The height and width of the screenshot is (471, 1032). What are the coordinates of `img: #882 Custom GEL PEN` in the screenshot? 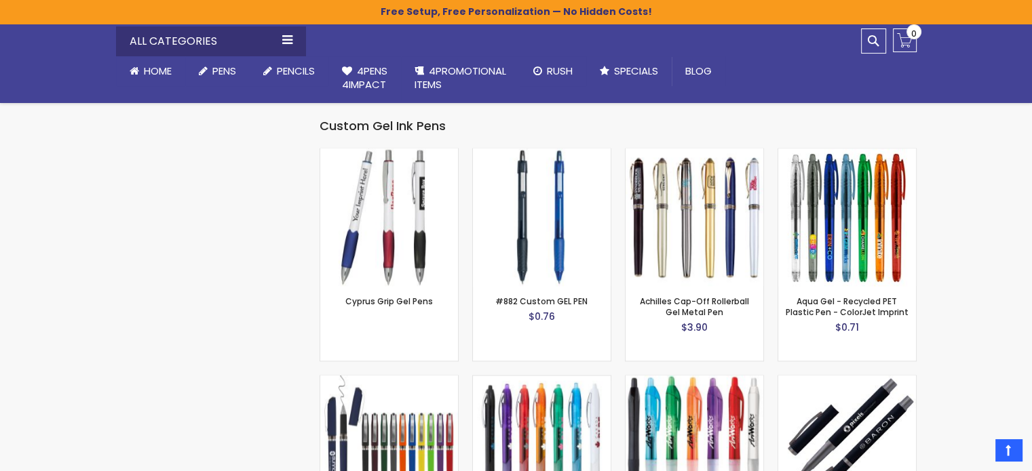 It's located at (541, 217).